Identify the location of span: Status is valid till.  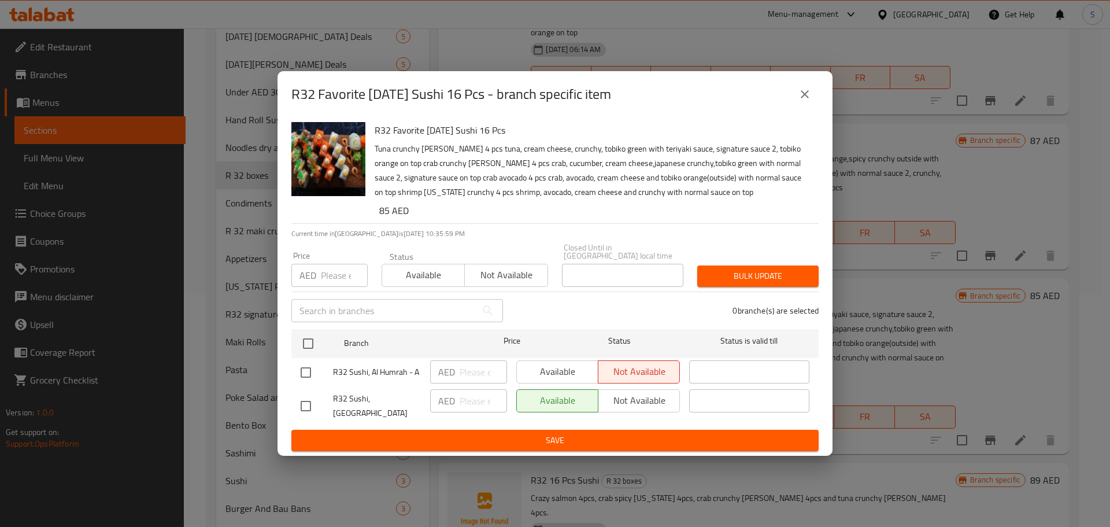
(750, 341).